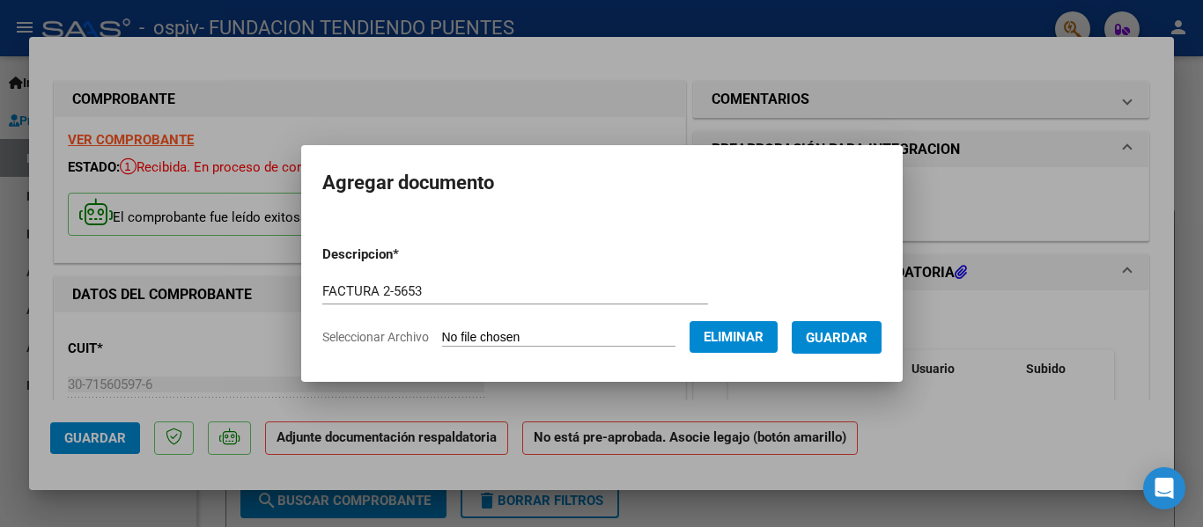 The image size is (1203, 527). I want to click on span: Seleccionar Archivo, so click(375, 337).